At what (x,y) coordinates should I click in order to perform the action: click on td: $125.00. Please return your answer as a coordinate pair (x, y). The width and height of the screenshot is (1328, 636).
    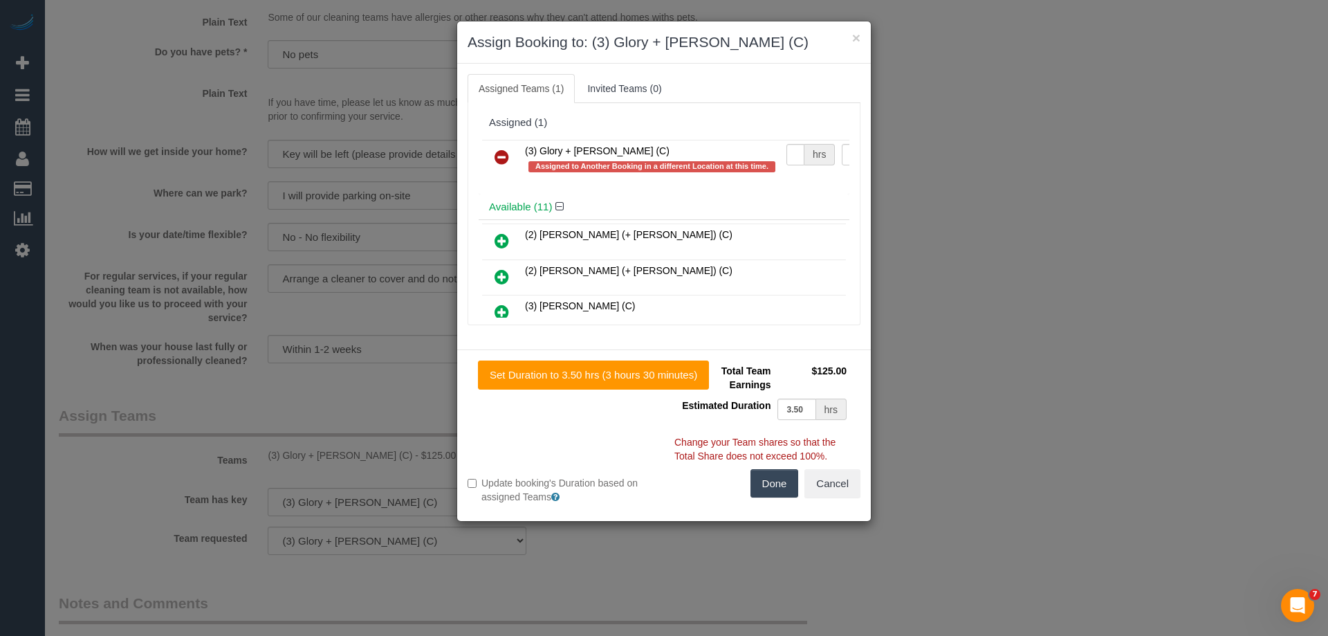
    Looking at the image, I should click on (812, 378).